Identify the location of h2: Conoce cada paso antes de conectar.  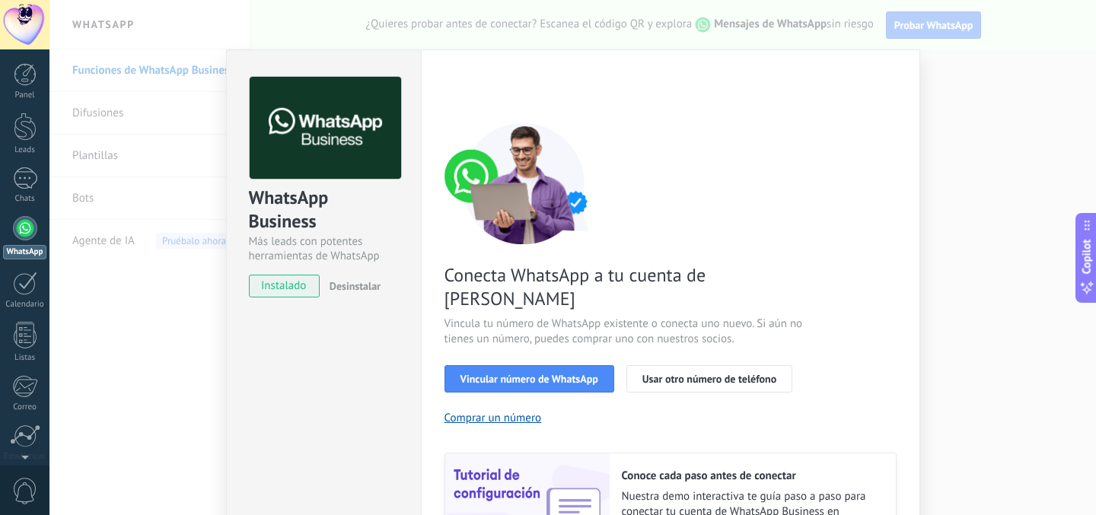
(751, 476).